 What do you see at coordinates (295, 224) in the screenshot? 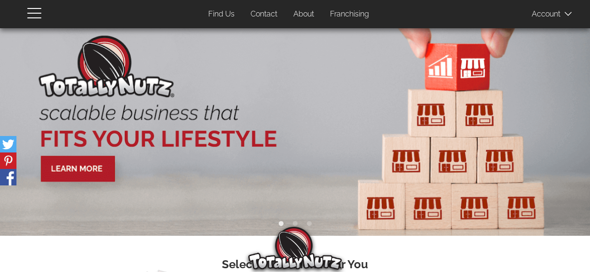
I see `button: 2 of 3` at bounding box center [295, 224].